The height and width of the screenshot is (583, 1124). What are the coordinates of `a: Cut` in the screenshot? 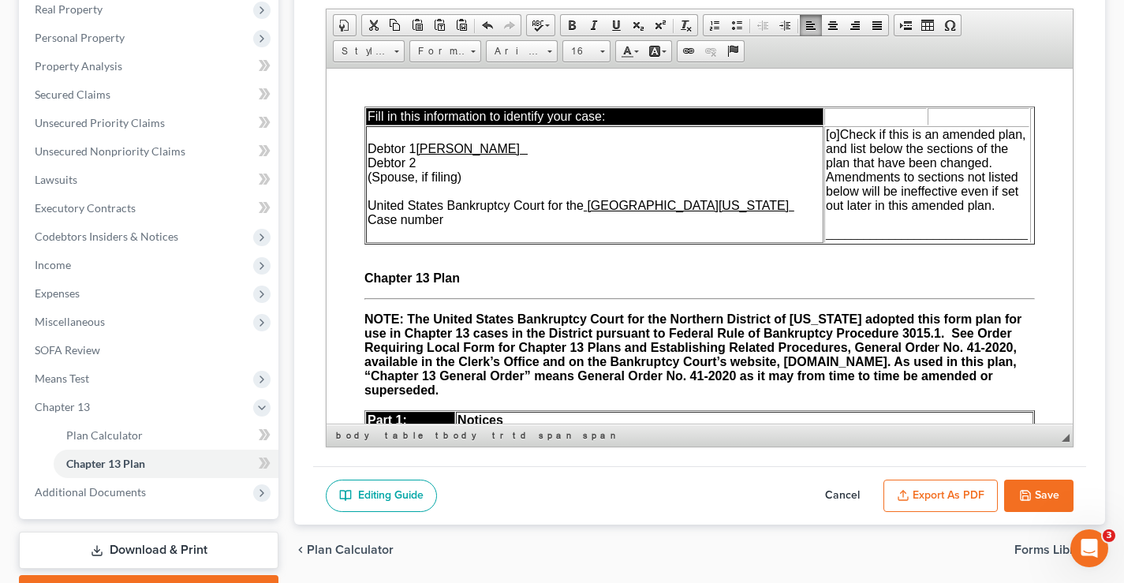 It's located at (373, 25).